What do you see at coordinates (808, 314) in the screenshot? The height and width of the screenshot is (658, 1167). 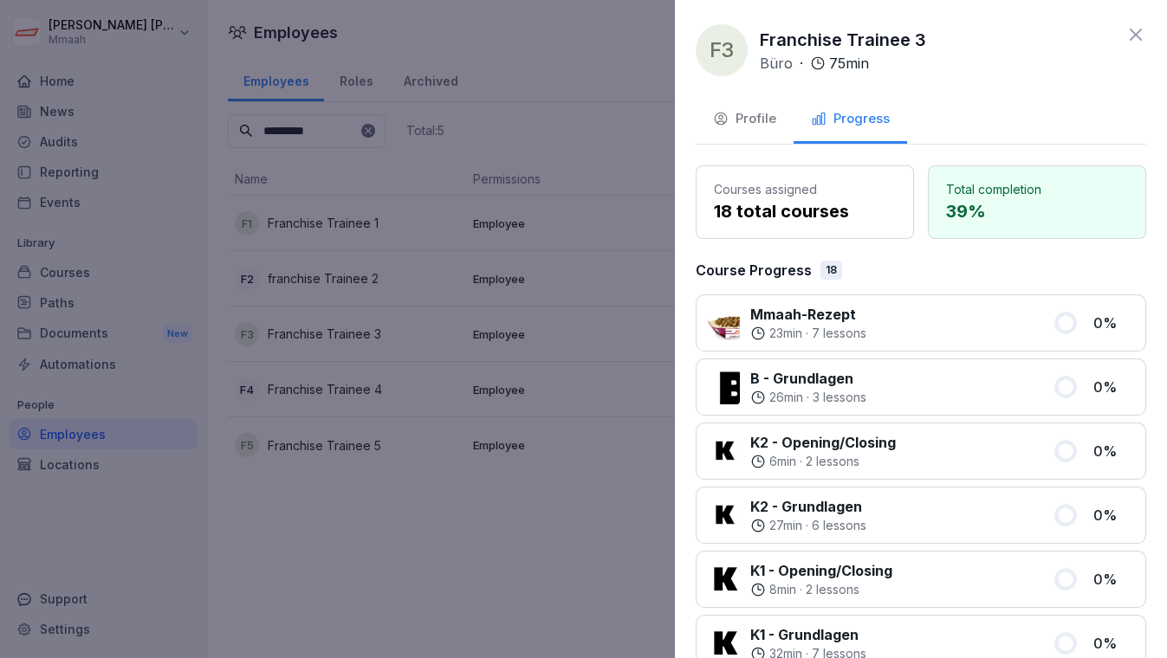 I see `p: Mmaah-Rezept` at bounding box center [808, 314].